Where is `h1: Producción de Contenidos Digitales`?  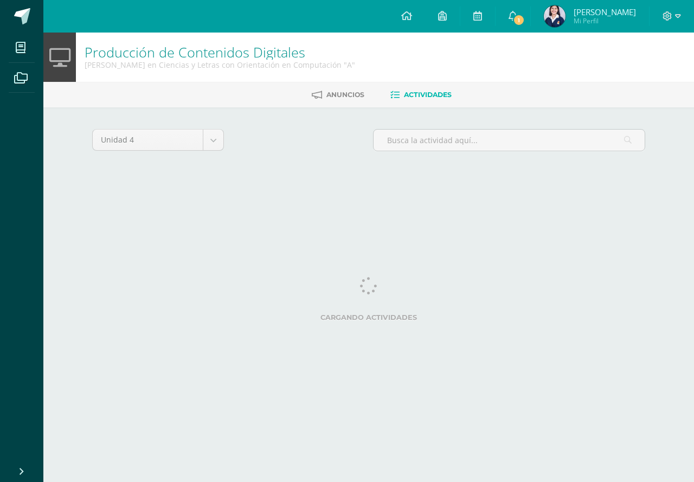
h1: Producción de Contenidos Digitales is located at coordinates (220, 52).